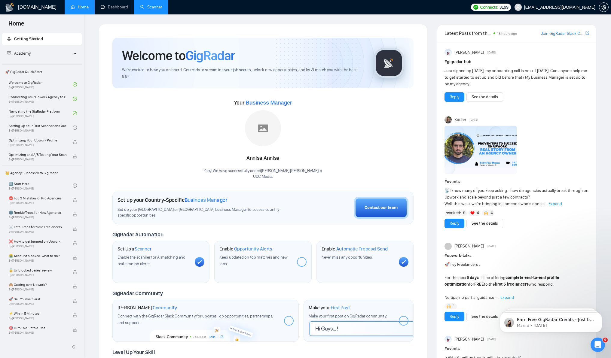  Describe the element at coordinates (210, 56) in the screenshot. I see `span: GigRadar` at that location.